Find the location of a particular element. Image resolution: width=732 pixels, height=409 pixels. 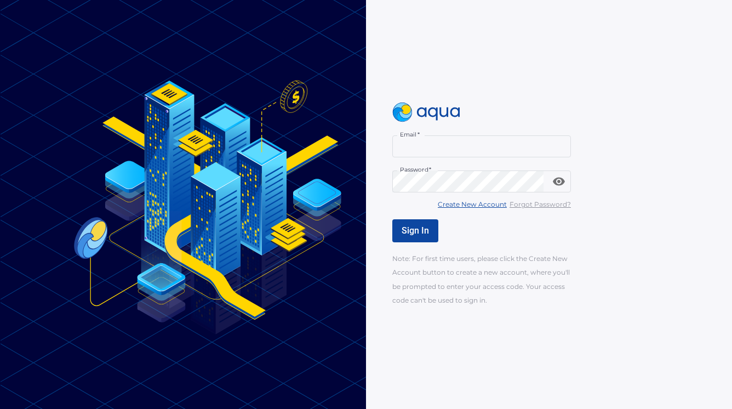

label: Password is located at coordinates (415, 169).